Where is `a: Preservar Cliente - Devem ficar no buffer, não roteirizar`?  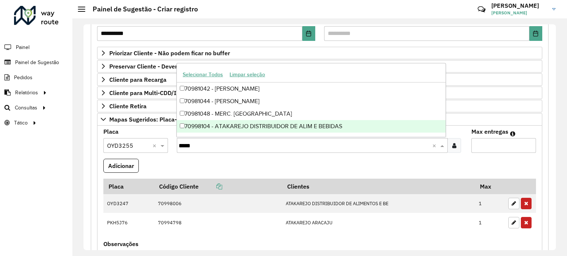
a: Preservar Cliente - Devem ficar no buffer, não roteirizar is located at coordinates (320, 66).